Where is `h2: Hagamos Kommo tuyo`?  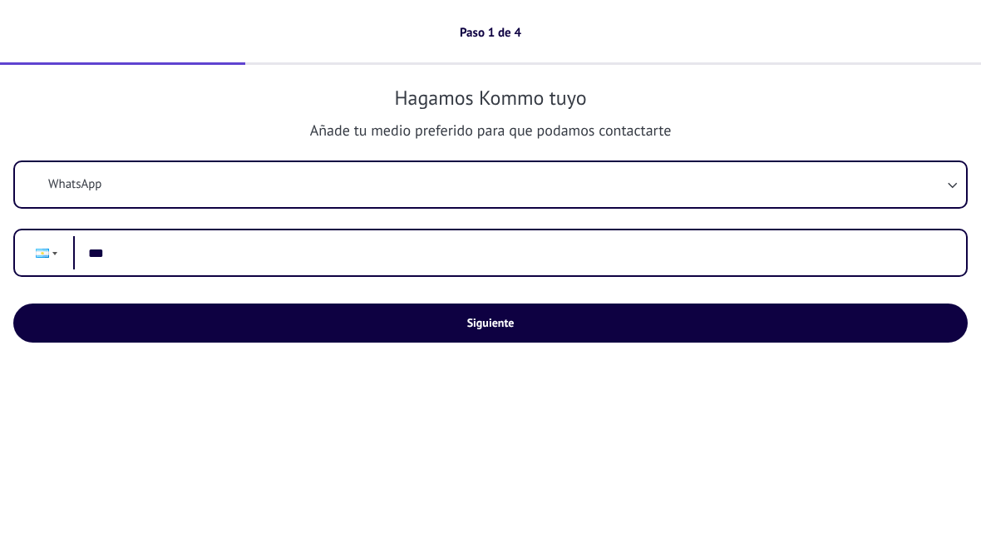
h2: Hagamos Kommo tuyo is located at coordinates (491, 97).